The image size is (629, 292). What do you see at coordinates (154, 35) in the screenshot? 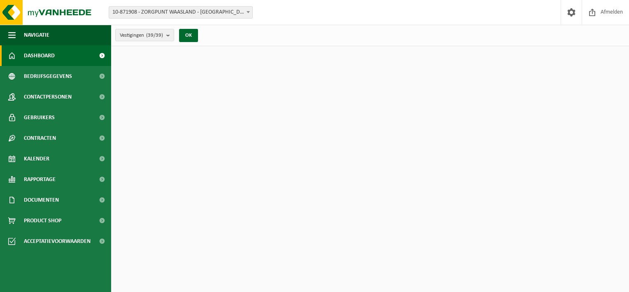
I see `count: (39/39)` at bounding box center [154, 35].